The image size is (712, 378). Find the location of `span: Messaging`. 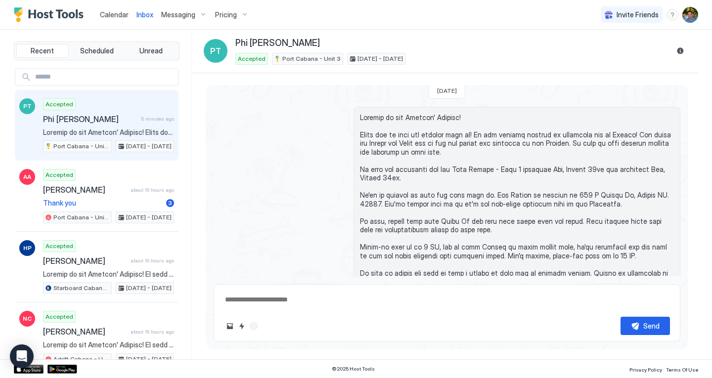

span: Messaging is located at coordinates (178, 15).